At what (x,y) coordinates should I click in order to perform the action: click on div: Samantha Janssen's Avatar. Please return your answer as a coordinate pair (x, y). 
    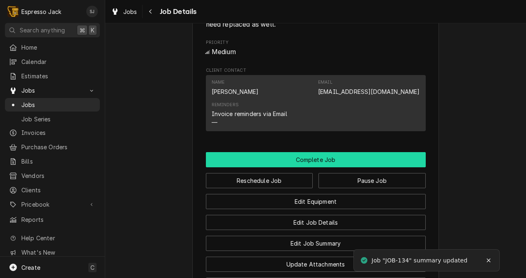
    Looking at the image, I should click on (92, 12).